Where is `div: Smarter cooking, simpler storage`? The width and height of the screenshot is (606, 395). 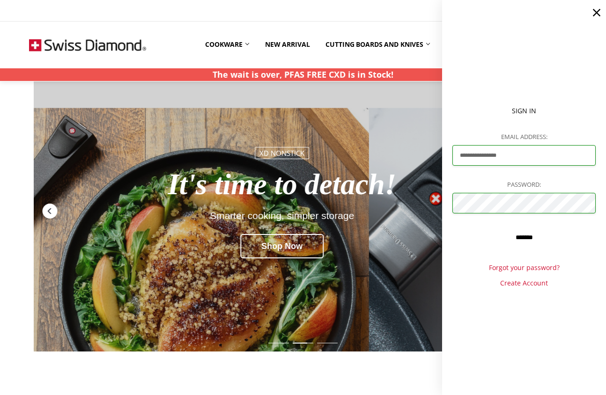
div: Smarter cooking, simpler storage is located at coordinates (282, 215).